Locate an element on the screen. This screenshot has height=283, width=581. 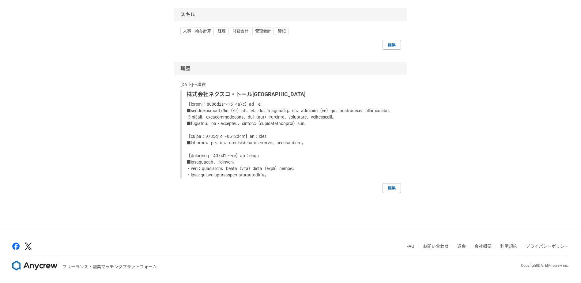
a: 退会 is located at coordinates (462, 246).